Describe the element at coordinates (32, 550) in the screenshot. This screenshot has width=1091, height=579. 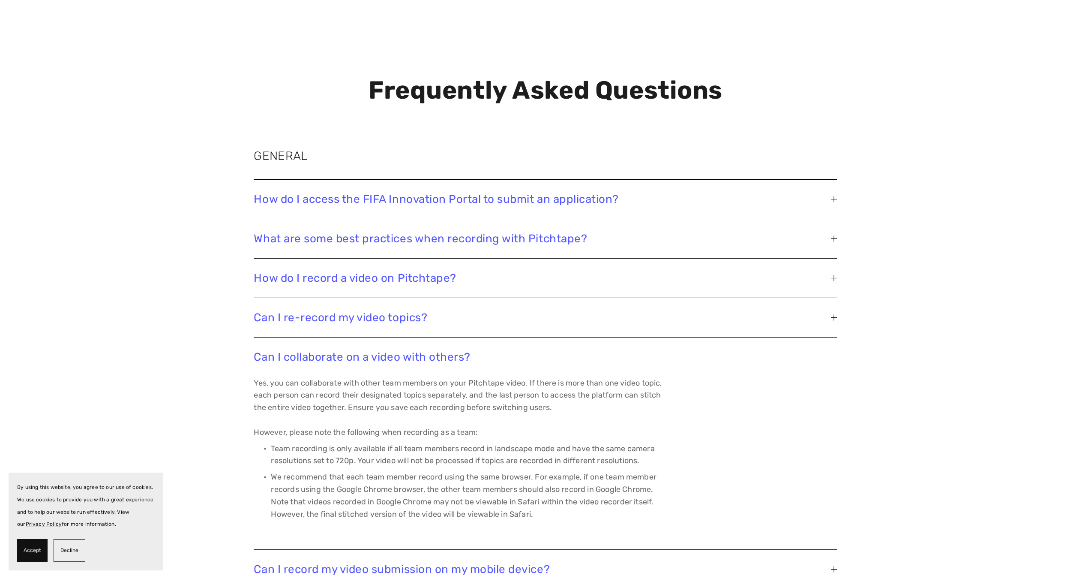
I see `span: Accept` at that location.